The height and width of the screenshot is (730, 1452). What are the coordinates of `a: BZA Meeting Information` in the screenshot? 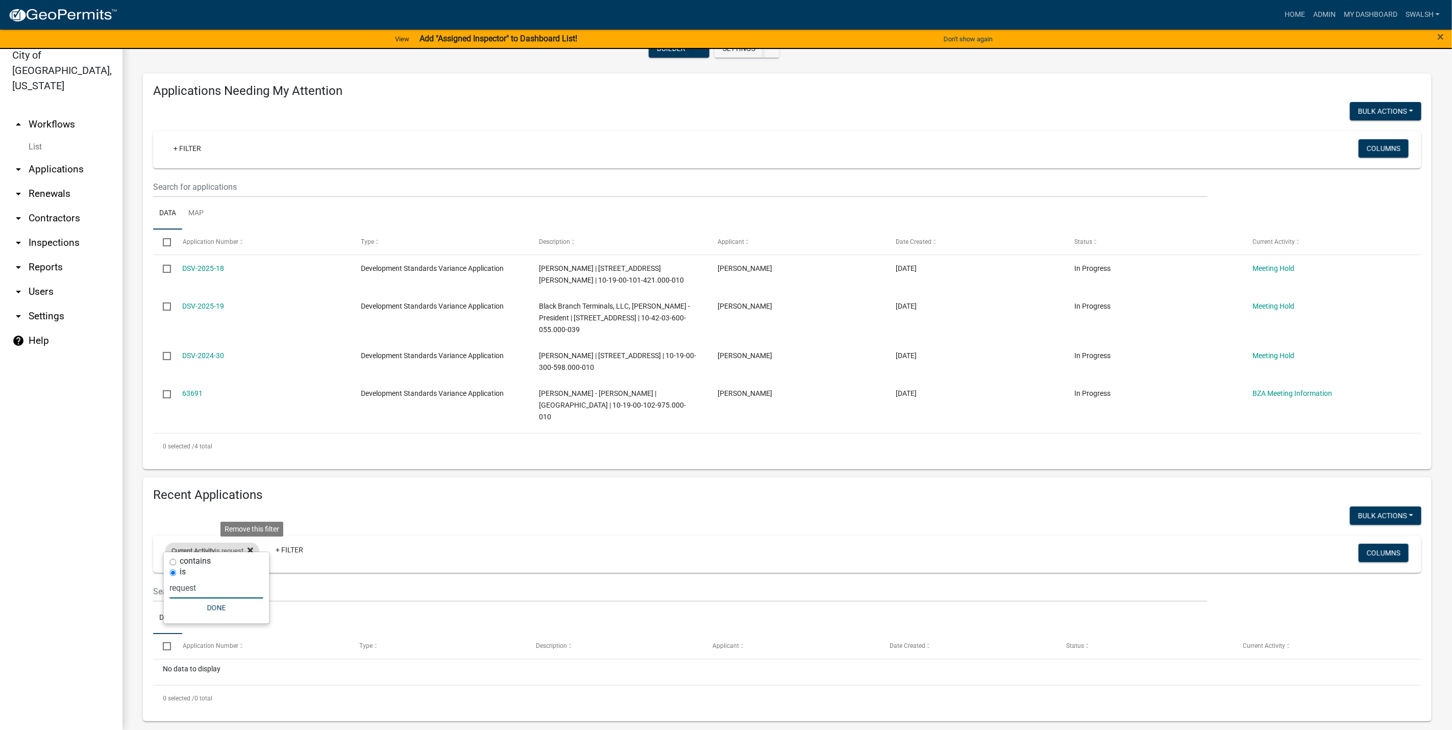 It's located at (1293, 393).